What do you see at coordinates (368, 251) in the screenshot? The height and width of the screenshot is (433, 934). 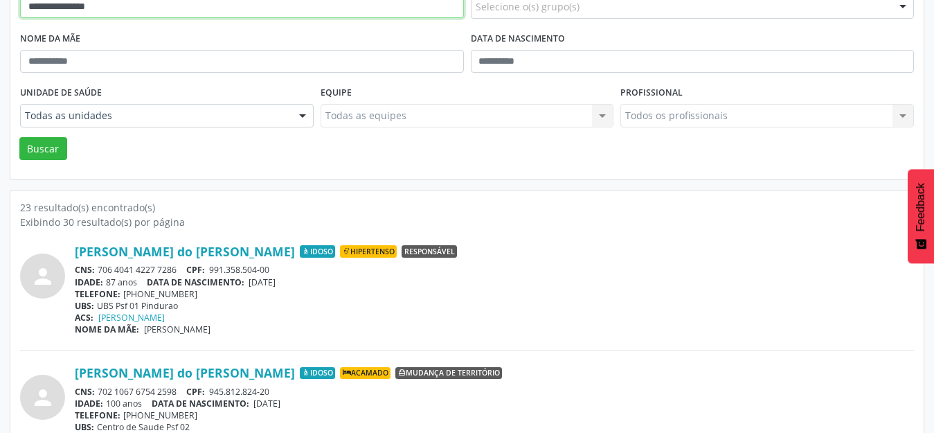 I see `span: Hipertenso` at bounding box center [368, 251].